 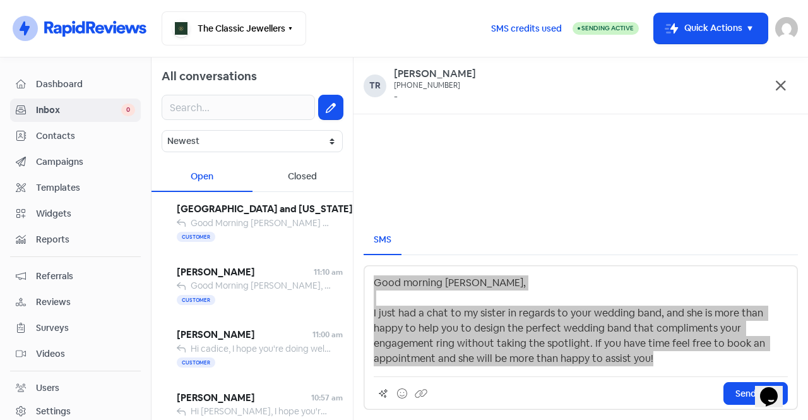 I want to click on div: Tr, so click(x=375, y=86).